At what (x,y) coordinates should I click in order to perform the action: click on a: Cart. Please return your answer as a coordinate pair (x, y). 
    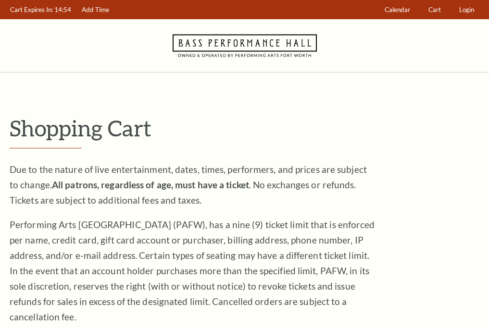
    Looking at the image, I should click on (435, 10).